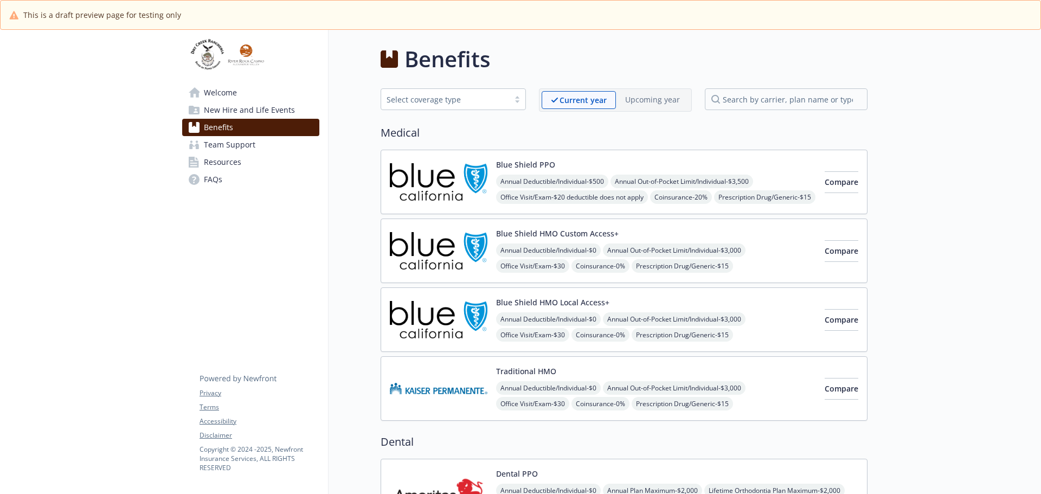 Image resolution: width=1041 pixels, height=494 pixels. What do you see at coordinates (652, 100) in the screenshot?
I see `span: Upcoming year` at bounding box center [652, 100].